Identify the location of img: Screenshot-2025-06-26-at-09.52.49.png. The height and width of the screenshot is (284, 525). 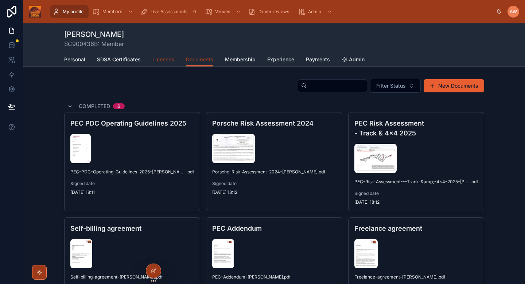
(81, 148).